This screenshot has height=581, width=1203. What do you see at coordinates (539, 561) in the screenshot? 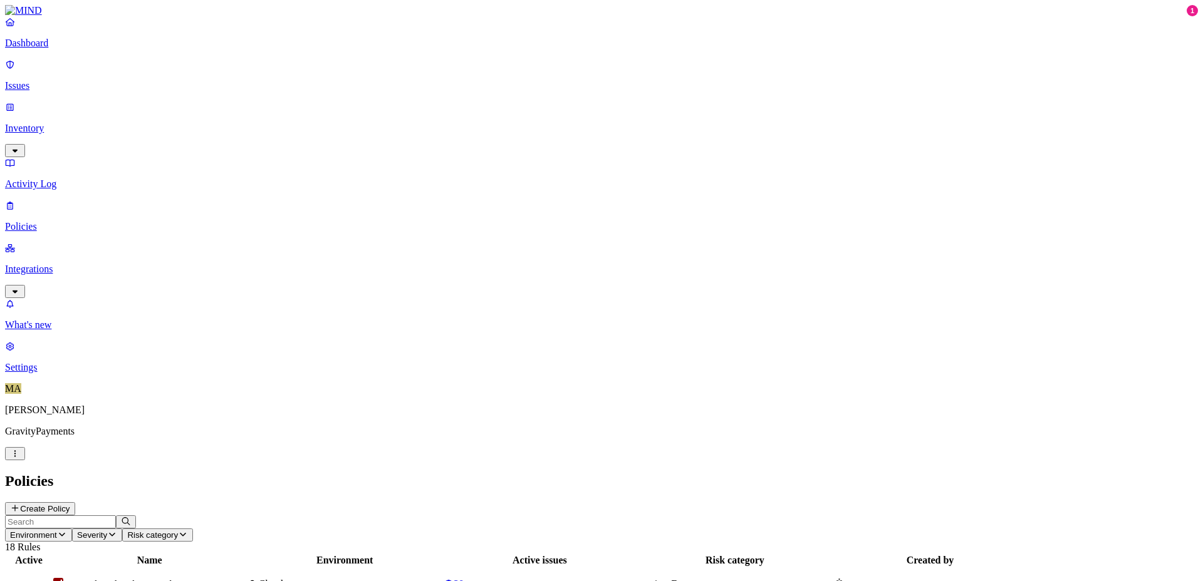
I see `div: Active issues` at bounding box center [539, 561].